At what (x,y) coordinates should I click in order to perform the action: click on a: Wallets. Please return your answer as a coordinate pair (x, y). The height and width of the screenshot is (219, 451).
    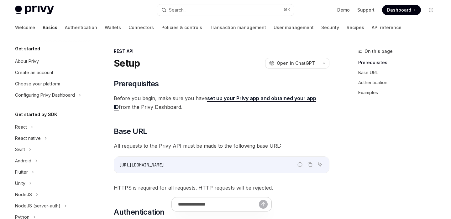
    Looking at the image, I should click on (113, 28).